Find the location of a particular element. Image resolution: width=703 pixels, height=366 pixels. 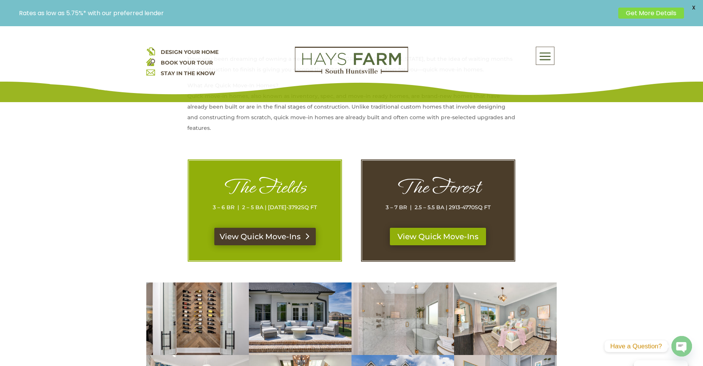

img: design your home is located at coordinates (150, 51).